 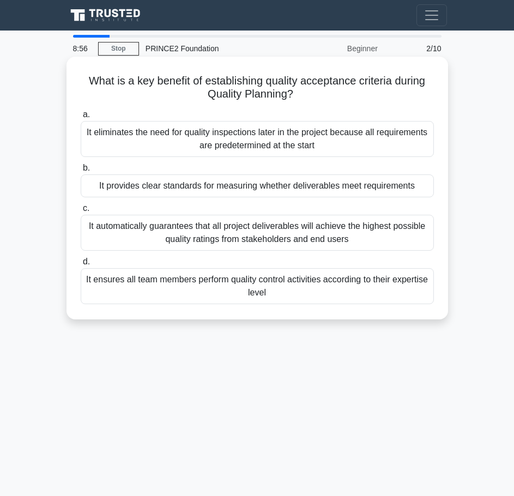 I want to click on div: It automatically guarantees that all project deliverables will achieve the highest possible quali..., so click(x=257, y=233).